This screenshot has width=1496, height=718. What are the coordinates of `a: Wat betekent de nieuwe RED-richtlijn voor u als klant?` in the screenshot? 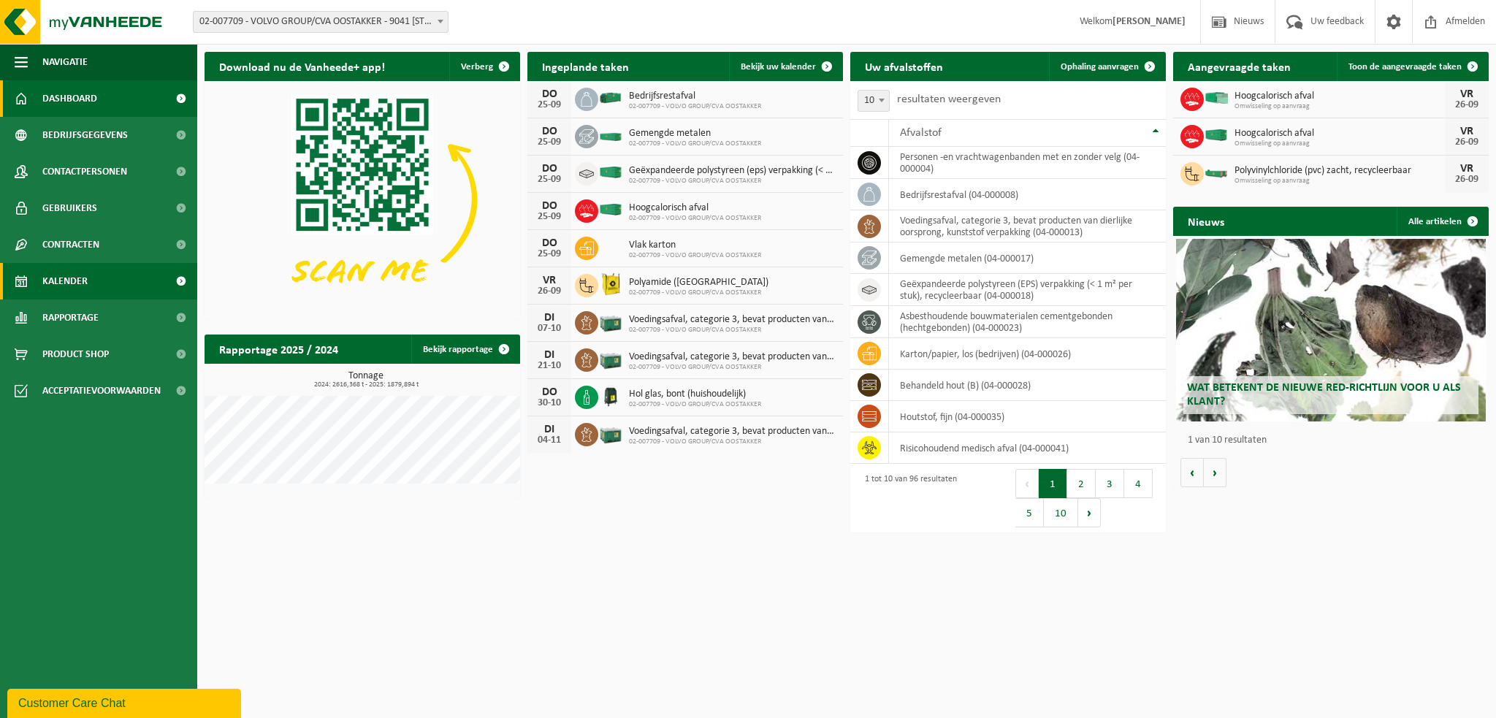 It's located at (1330, 330).